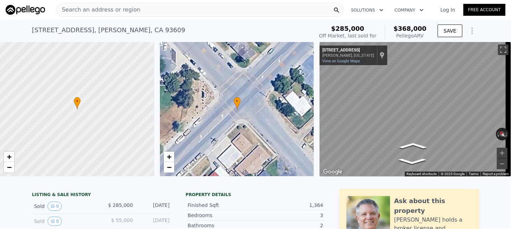 The height and width of the screenshot is (229, 511). I want to click on div: Property details, so click(256, 194).